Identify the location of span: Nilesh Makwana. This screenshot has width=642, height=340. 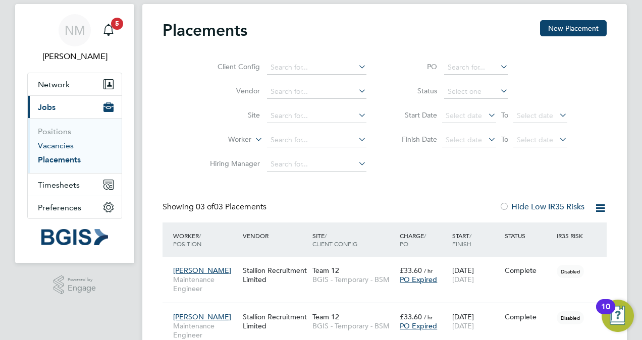
(75, 57).